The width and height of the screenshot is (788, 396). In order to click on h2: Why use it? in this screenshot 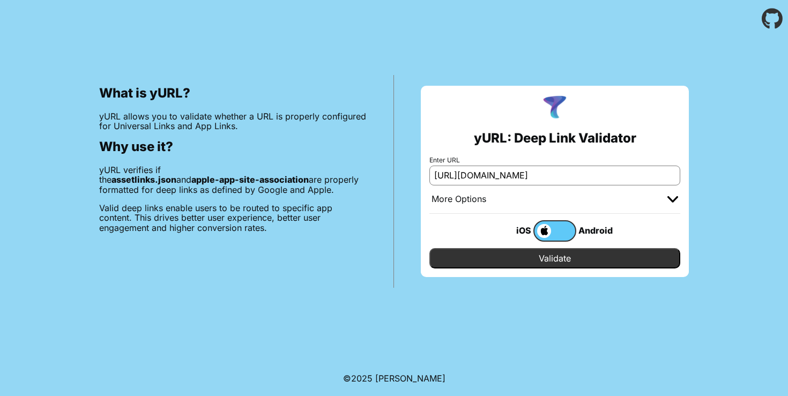, I will do `click(233, 147)`.